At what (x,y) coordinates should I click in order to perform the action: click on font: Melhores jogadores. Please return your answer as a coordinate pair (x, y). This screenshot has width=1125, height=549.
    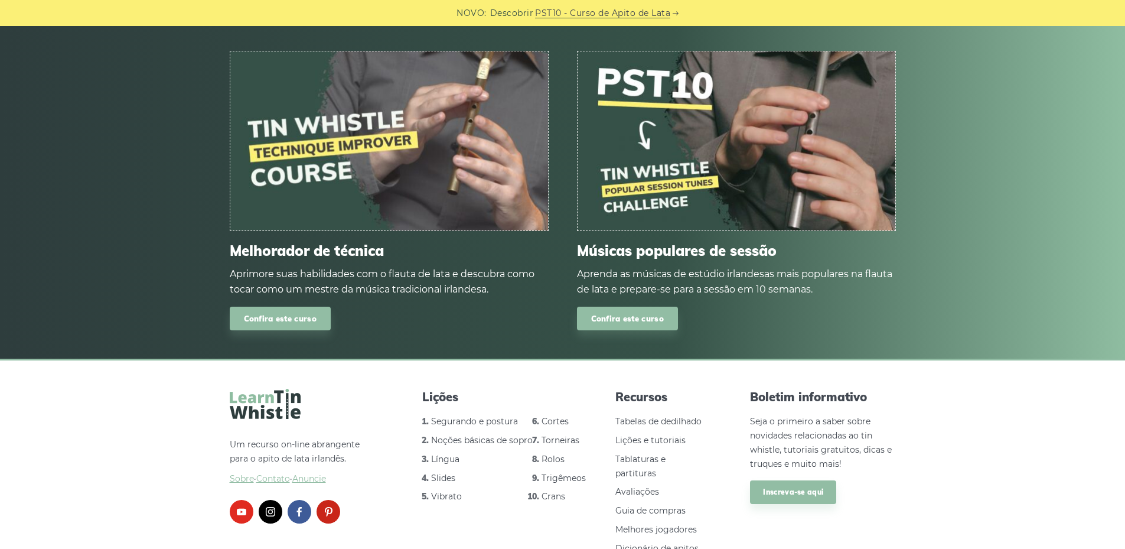
    Looking at the image, I should click on (656, 529).